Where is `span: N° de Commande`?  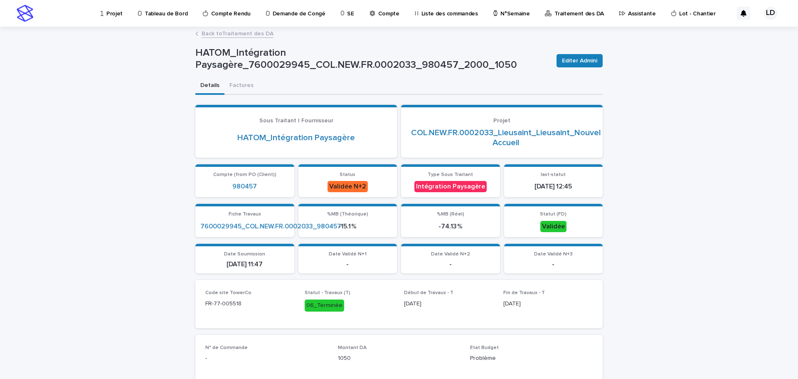 span: N° de Commande is located at coordinates (226, 347).